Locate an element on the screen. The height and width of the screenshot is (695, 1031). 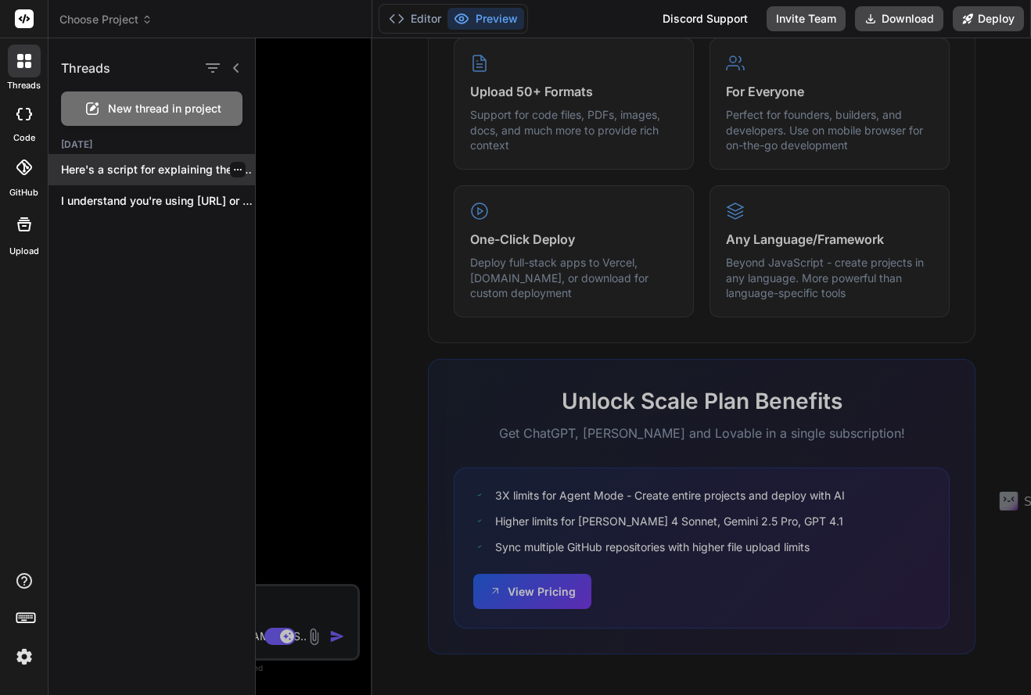
label: threads is located at coordinates (23, 85).